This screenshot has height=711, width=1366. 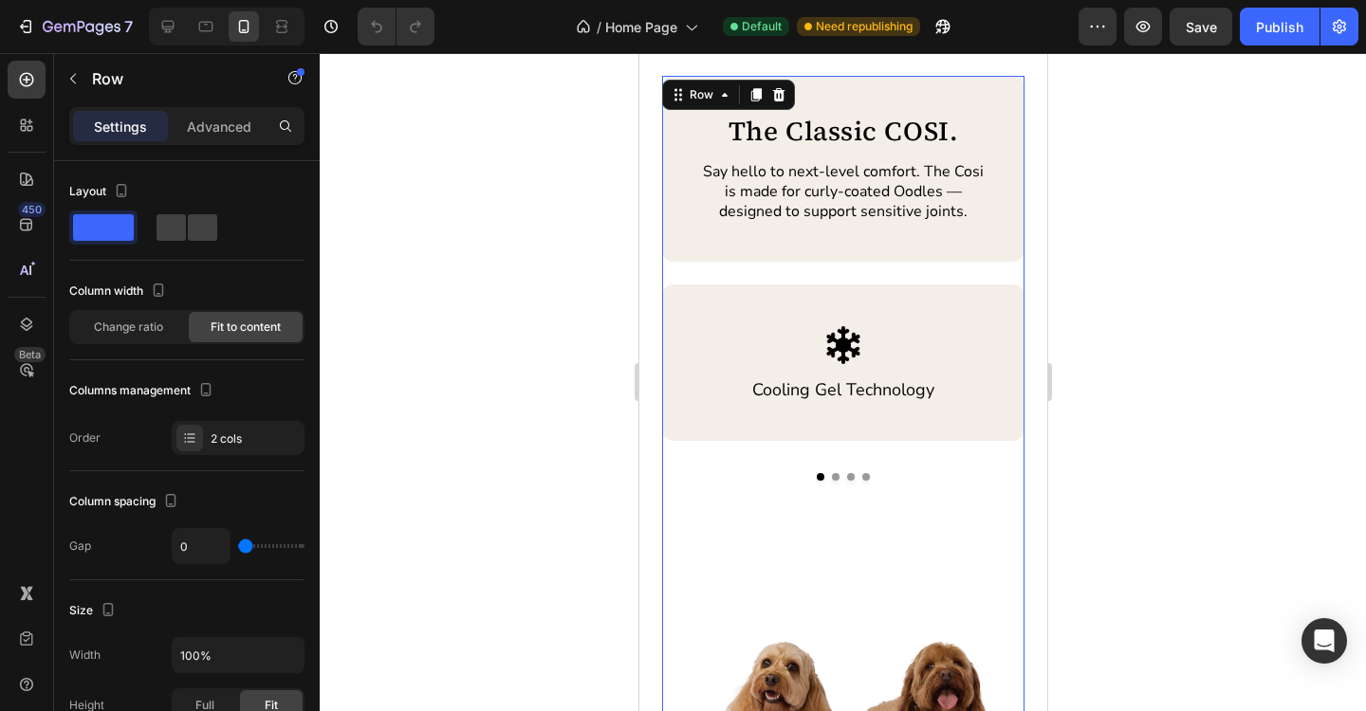 I want to click on div: Order, so click(x=84, y=438).